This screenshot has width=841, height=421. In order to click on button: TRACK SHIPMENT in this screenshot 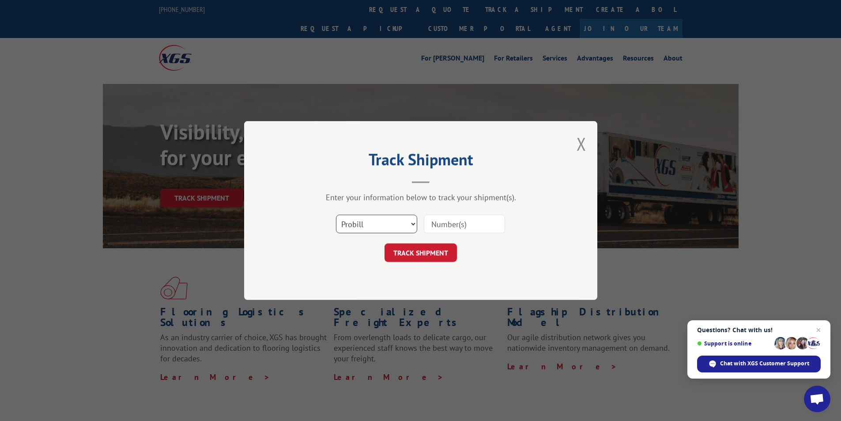, I will do `click(421, 253)`.